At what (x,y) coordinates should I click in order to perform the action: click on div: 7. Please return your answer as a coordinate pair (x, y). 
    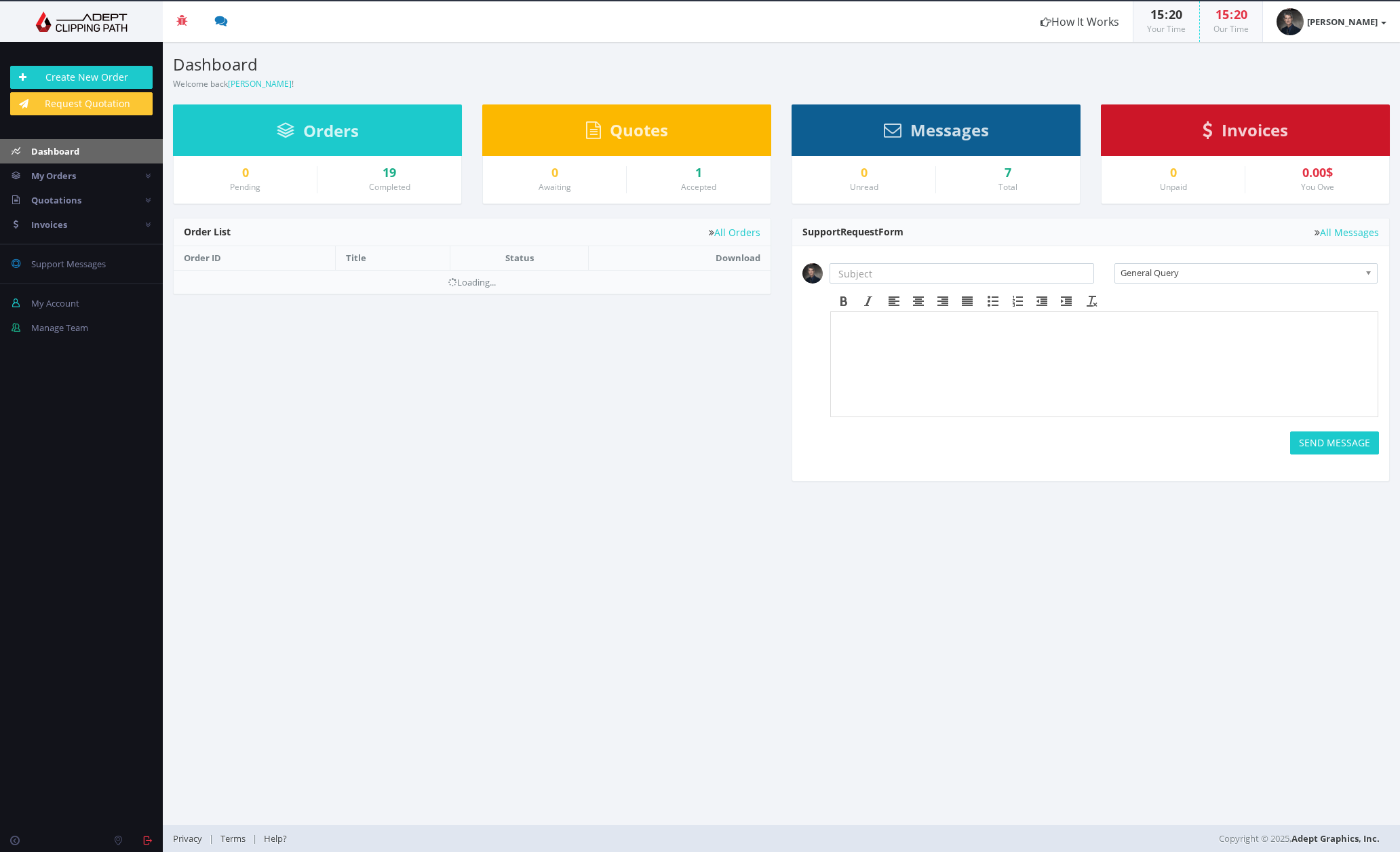
    Looking at the image, I should click on (1008, 173).